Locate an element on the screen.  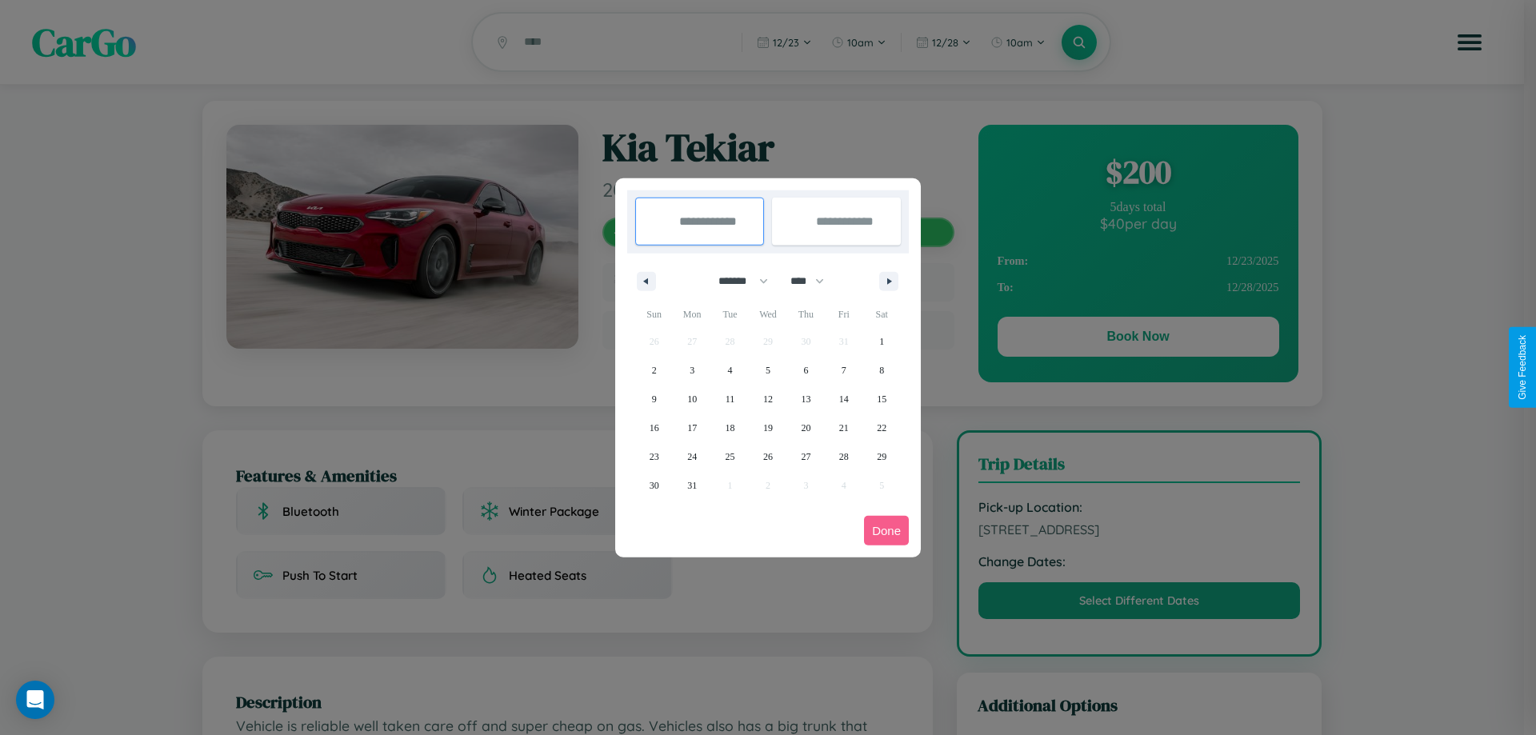
span: 16 is located at coordinates (654, 428).